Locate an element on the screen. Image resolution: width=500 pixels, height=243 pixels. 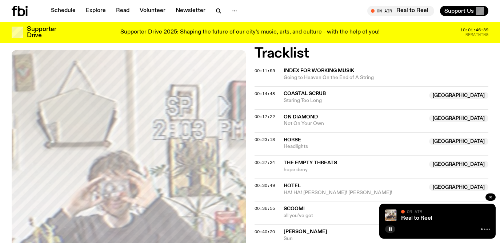
p: Supporter Drive 2025: Shaping the future of our city’s music, arts, and culture - with the help o... is located at coordinates (250, 32).